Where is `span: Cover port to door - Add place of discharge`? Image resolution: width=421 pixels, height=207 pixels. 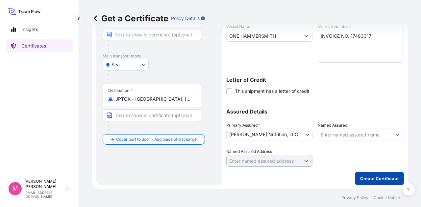 span: Cover port to door - Add place of discharge is located at coordinates (156, 140).